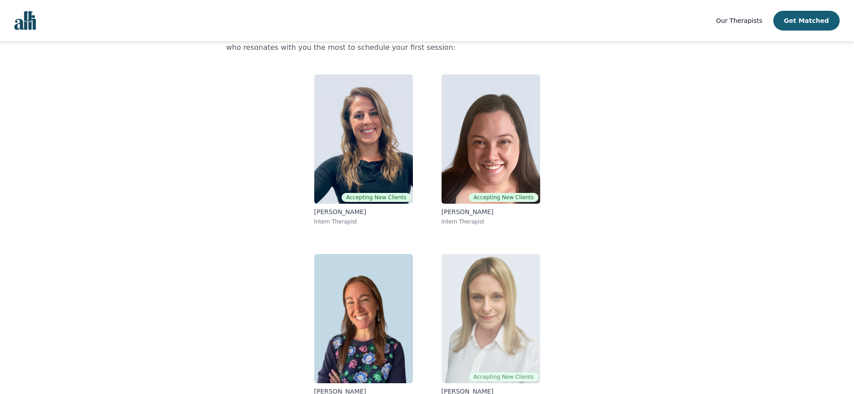  What do you see at coordinates (364, 318) in the screenshot?
I see `img: Naomi Tessler` at bounding box center [364, 318].